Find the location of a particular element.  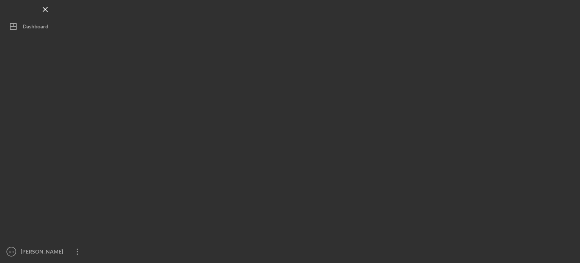

text: MH is located at coordinates (11, 251).